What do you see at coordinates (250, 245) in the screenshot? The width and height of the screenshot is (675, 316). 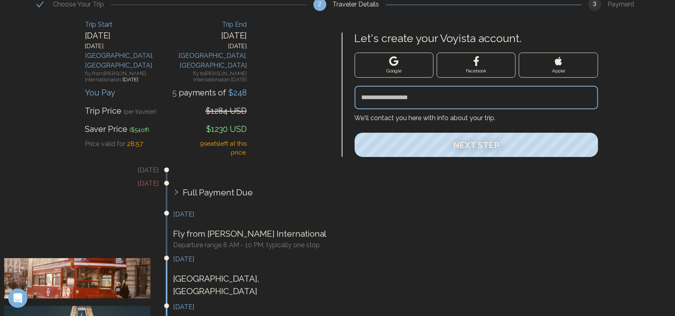 I see `h3: Departure range 8 AM - 10 PM, typically one stop` at bounding box center [250, 245].